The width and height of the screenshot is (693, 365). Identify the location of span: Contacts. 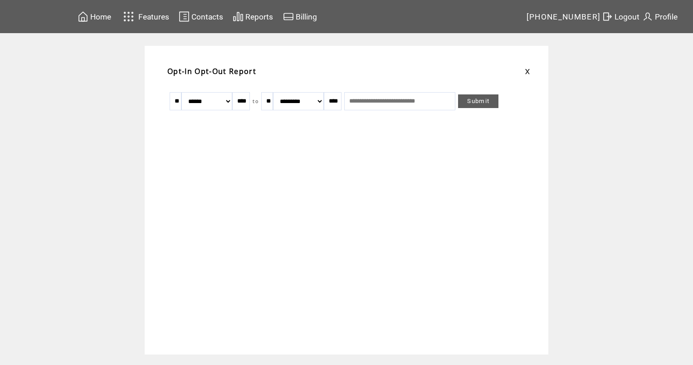
(207, 17).